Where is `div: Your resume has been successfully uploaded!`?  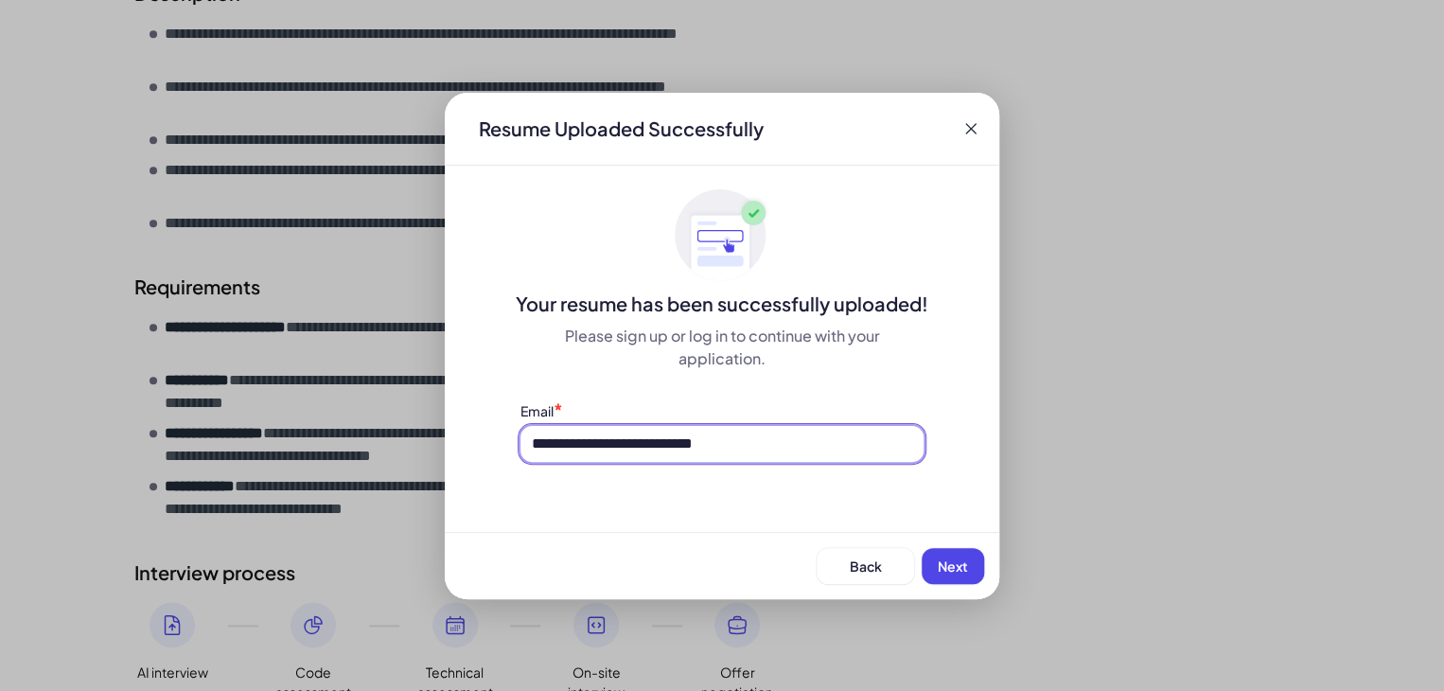
div: Your resume has been successfully uploaded! is located at coordinates (722, 304).